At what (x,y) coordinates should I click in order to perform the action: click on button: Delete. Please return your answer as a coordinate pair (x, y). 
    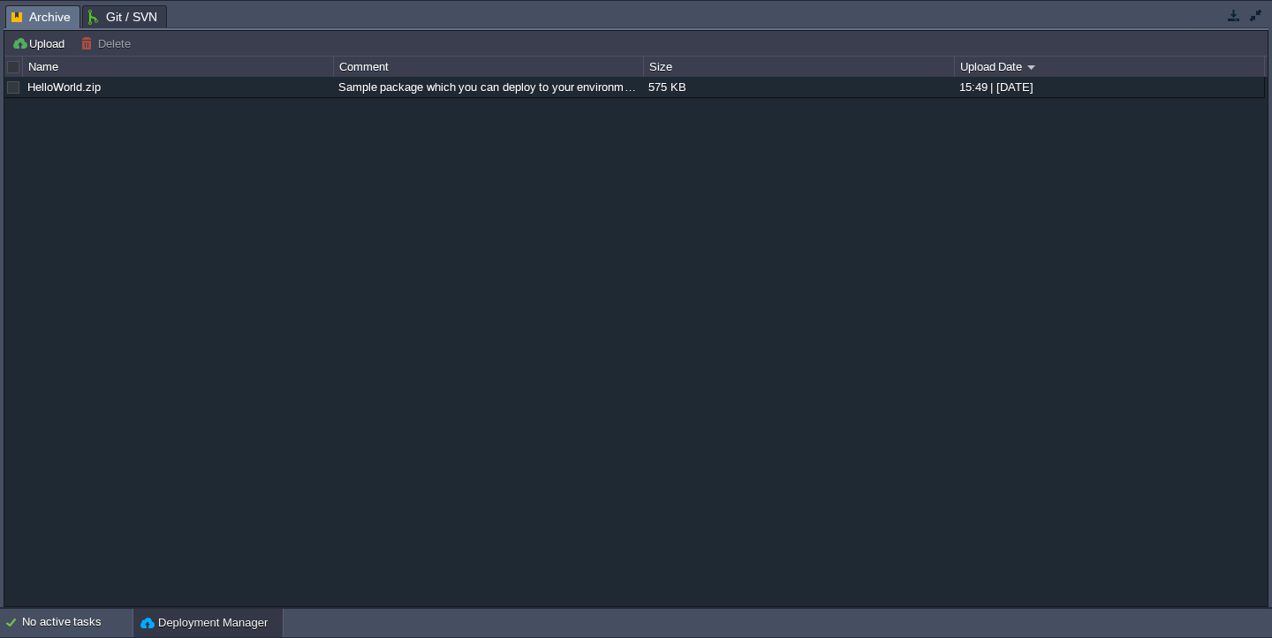
    Looking at the image, I should click on (108, 43).